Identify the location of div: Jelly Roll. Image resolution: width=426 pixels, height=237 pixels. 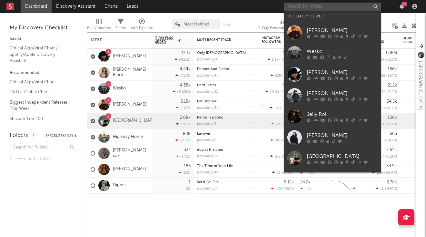
(342, 114).